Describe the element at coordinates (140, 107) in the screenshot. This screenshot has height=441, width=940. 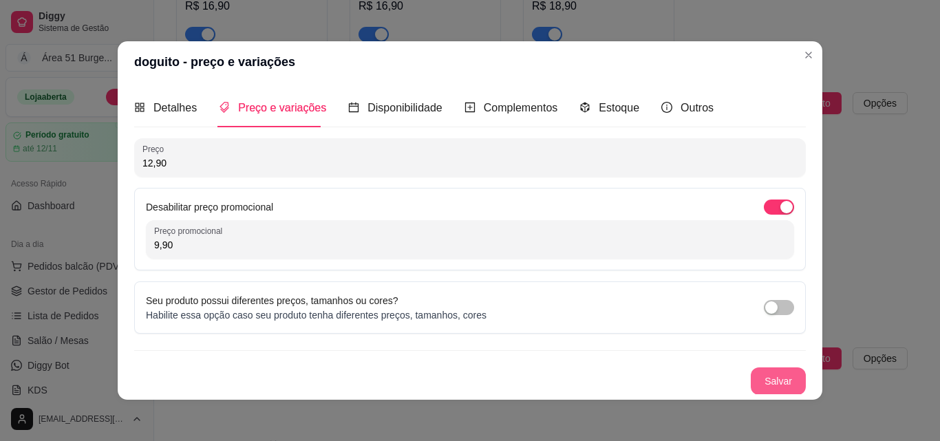
I see `span: appstore` at that location.